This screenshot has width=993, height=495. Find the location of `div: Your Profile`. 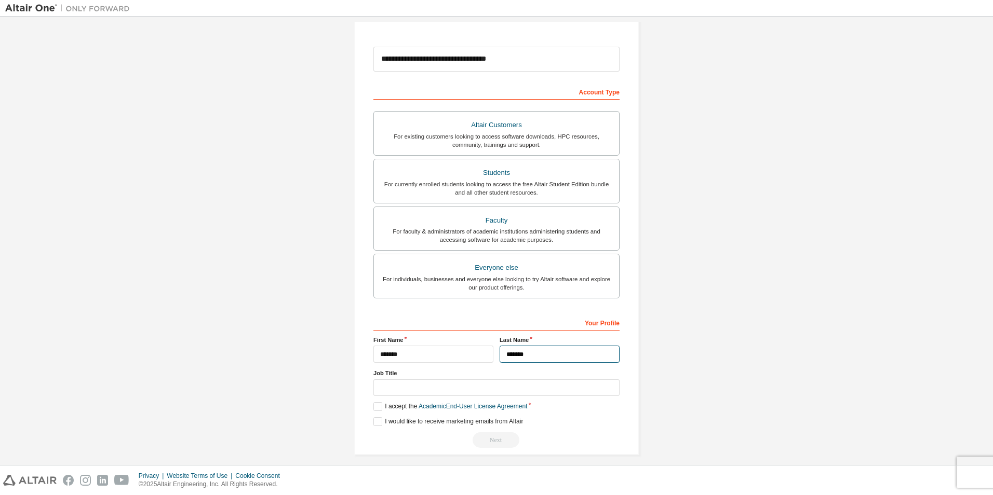

div: Your Profile is located at coordinates (496, 322).